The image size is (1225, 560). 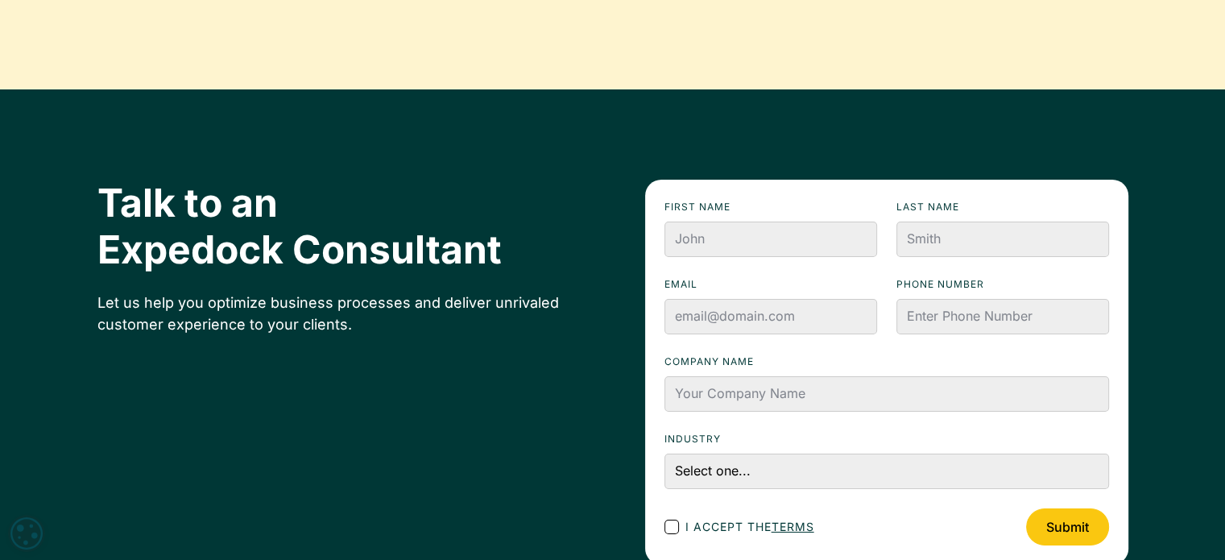 I want to click on label: Email, so click(x=771, y=284).